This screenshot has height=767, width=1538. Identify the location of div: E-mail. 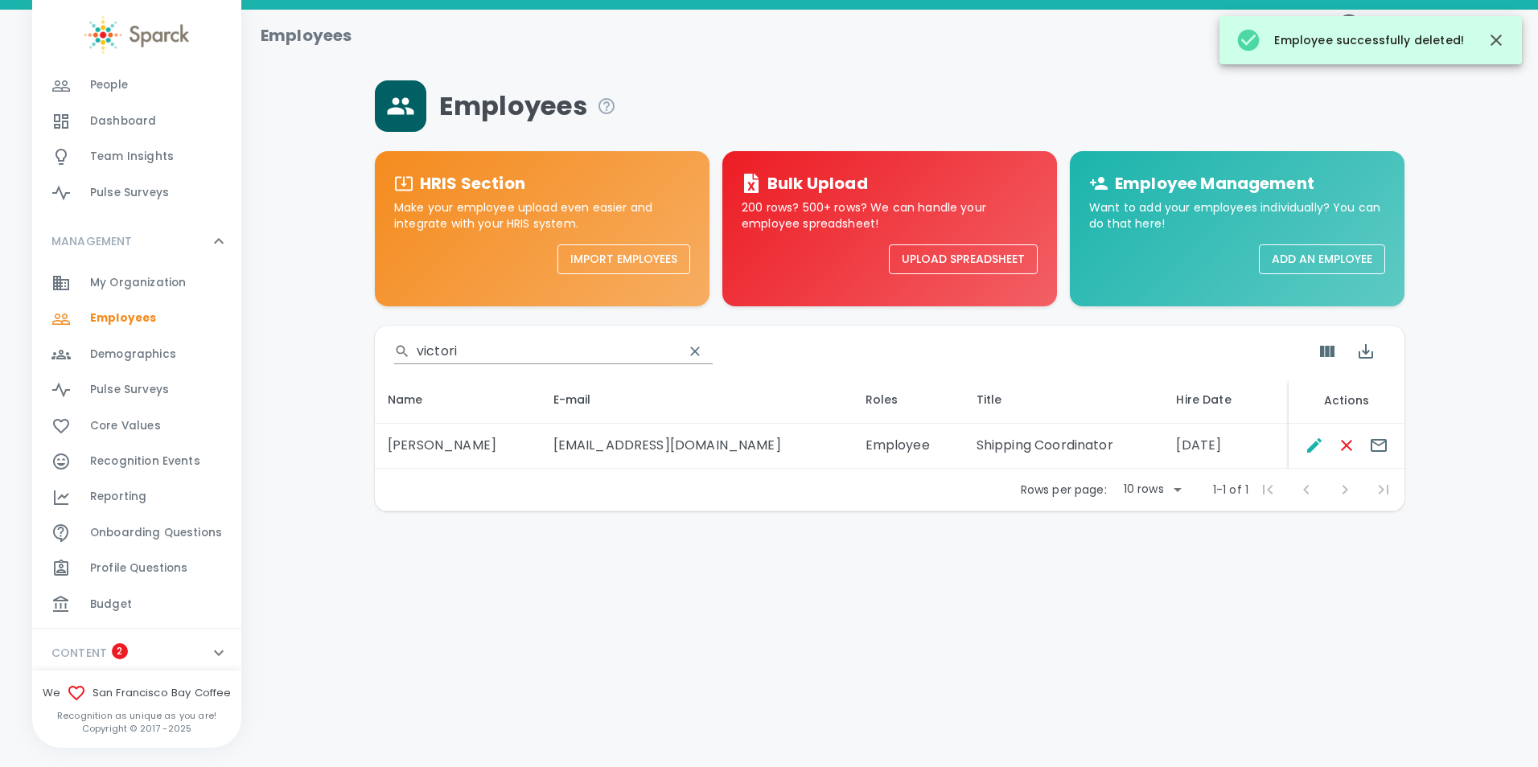
(697, 400).